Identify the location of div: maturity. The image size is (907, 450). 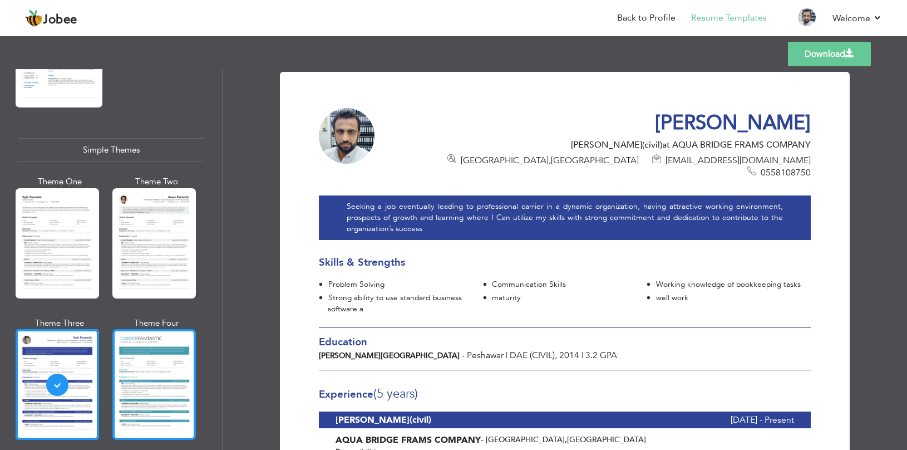
(569, 298).